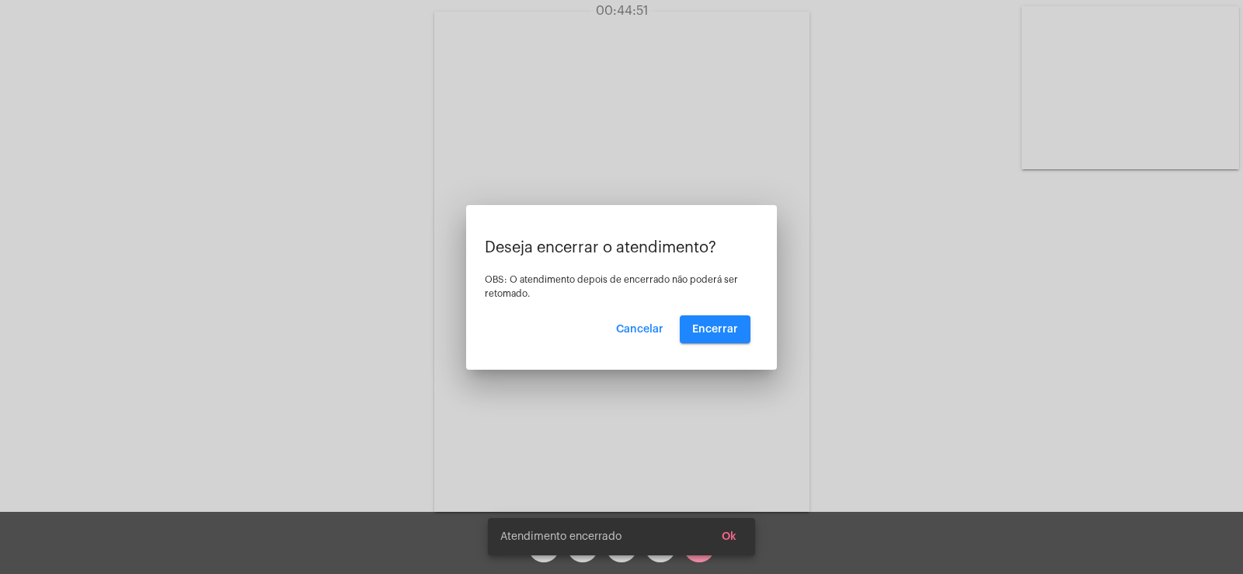 This screenshot has width=1243, height=574. What do you see at coordinates (715, 329) in the screenshot?
I see `button: Encerrar` at bounding box center [715, 329].